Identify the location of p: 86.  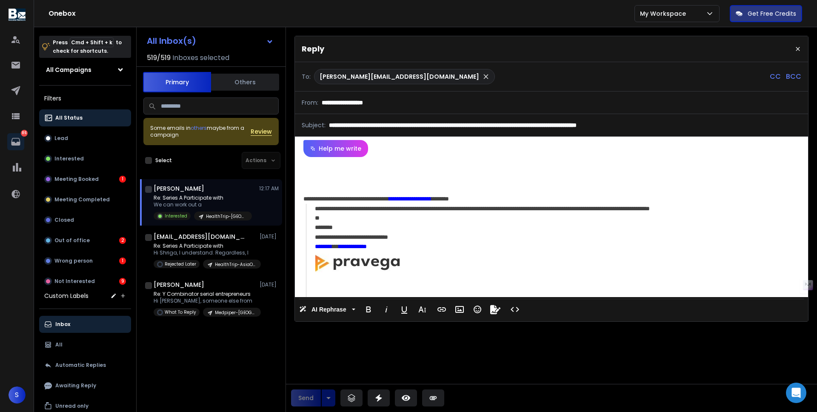
(24, 133).